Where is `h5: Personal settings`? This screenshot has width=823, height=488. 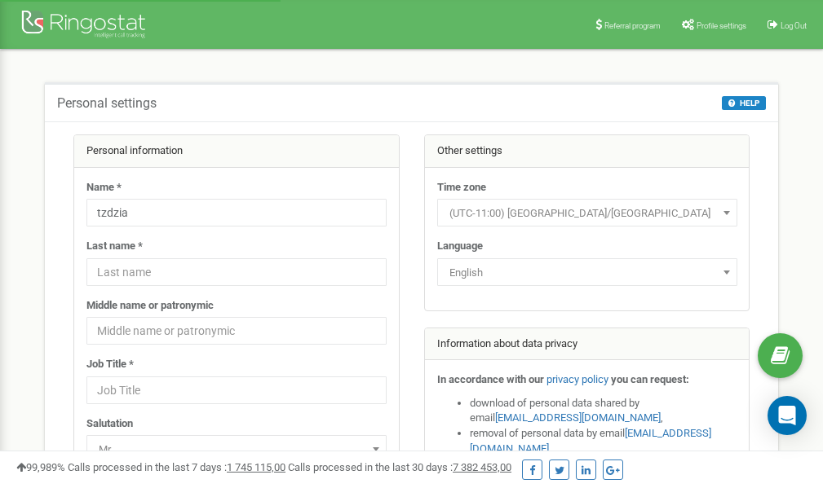 h5: Personal settings is located at coordinates (107, 104).